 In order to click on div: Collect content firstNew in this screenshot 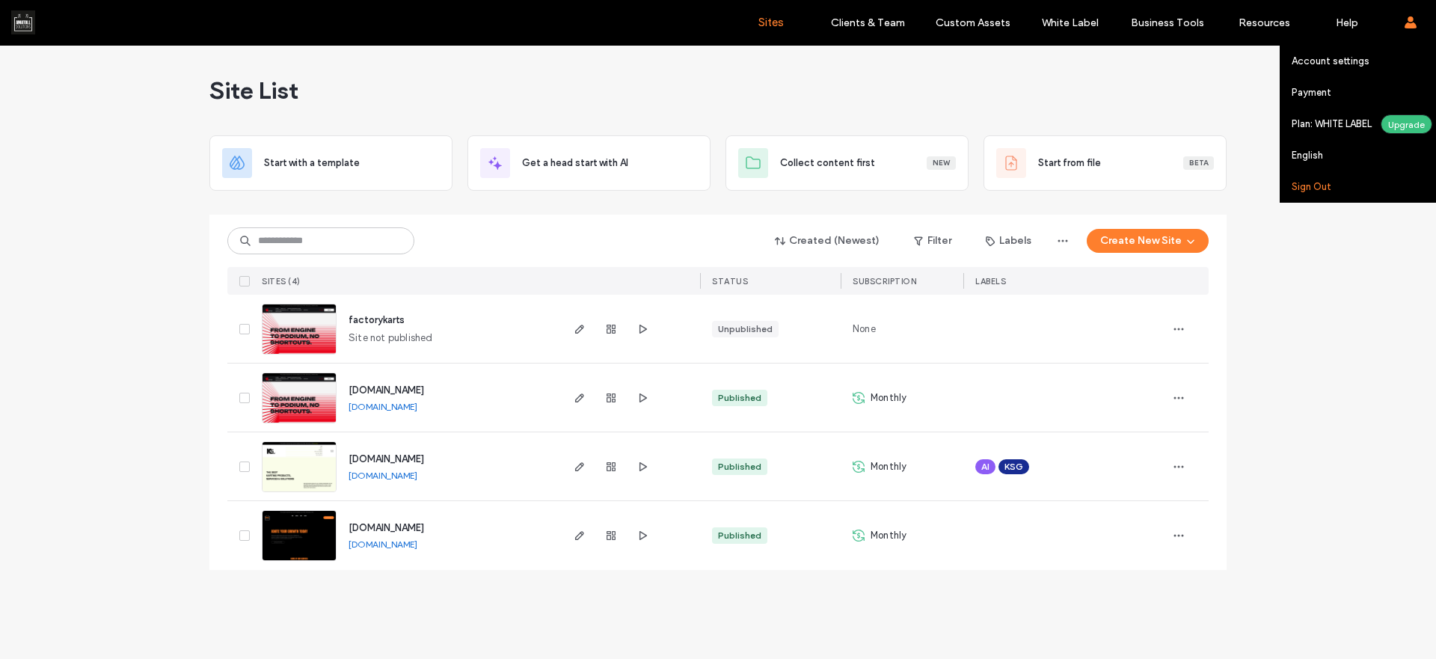, I will do `click(847, 163)`.